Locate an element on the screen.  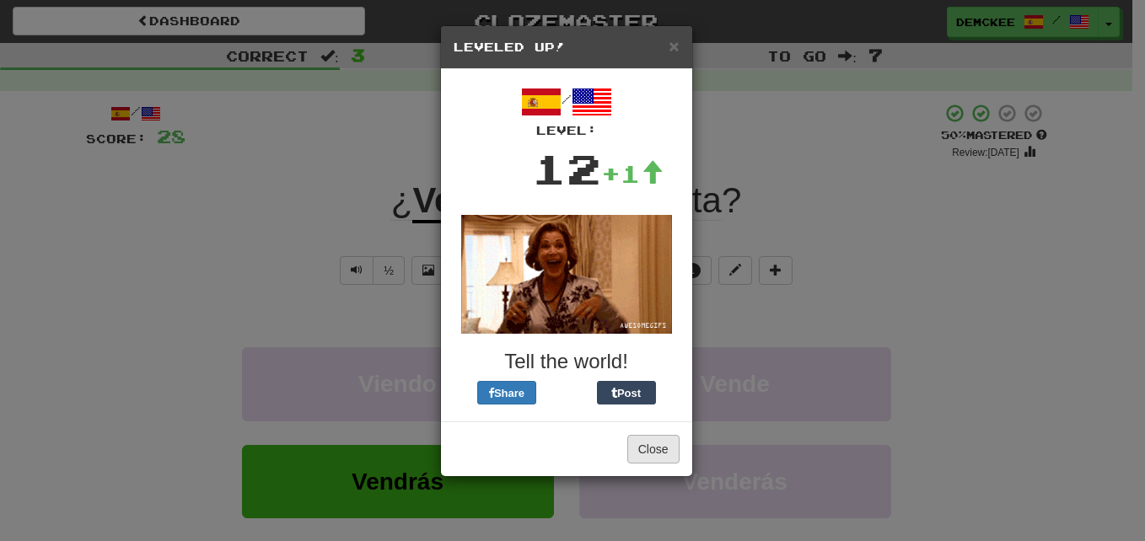
div: Level: is located at coordinates (567, 131).